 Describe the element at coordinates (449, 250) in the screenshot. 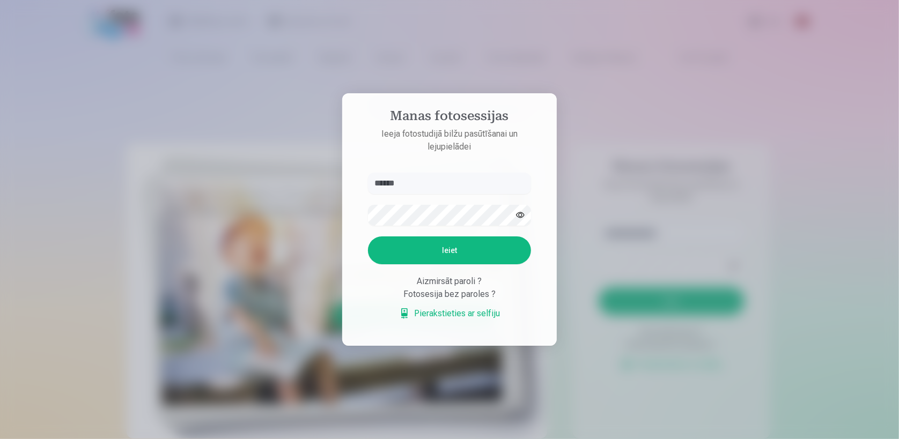

I see `button: Ieiet` at that location.